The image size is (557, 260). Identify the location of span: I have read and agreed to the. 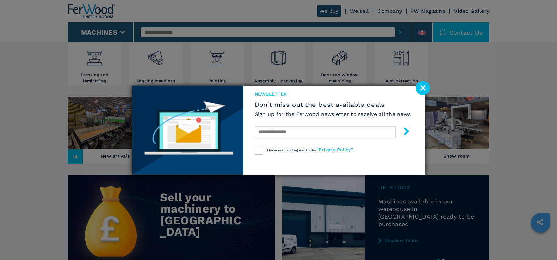
(310, 150).